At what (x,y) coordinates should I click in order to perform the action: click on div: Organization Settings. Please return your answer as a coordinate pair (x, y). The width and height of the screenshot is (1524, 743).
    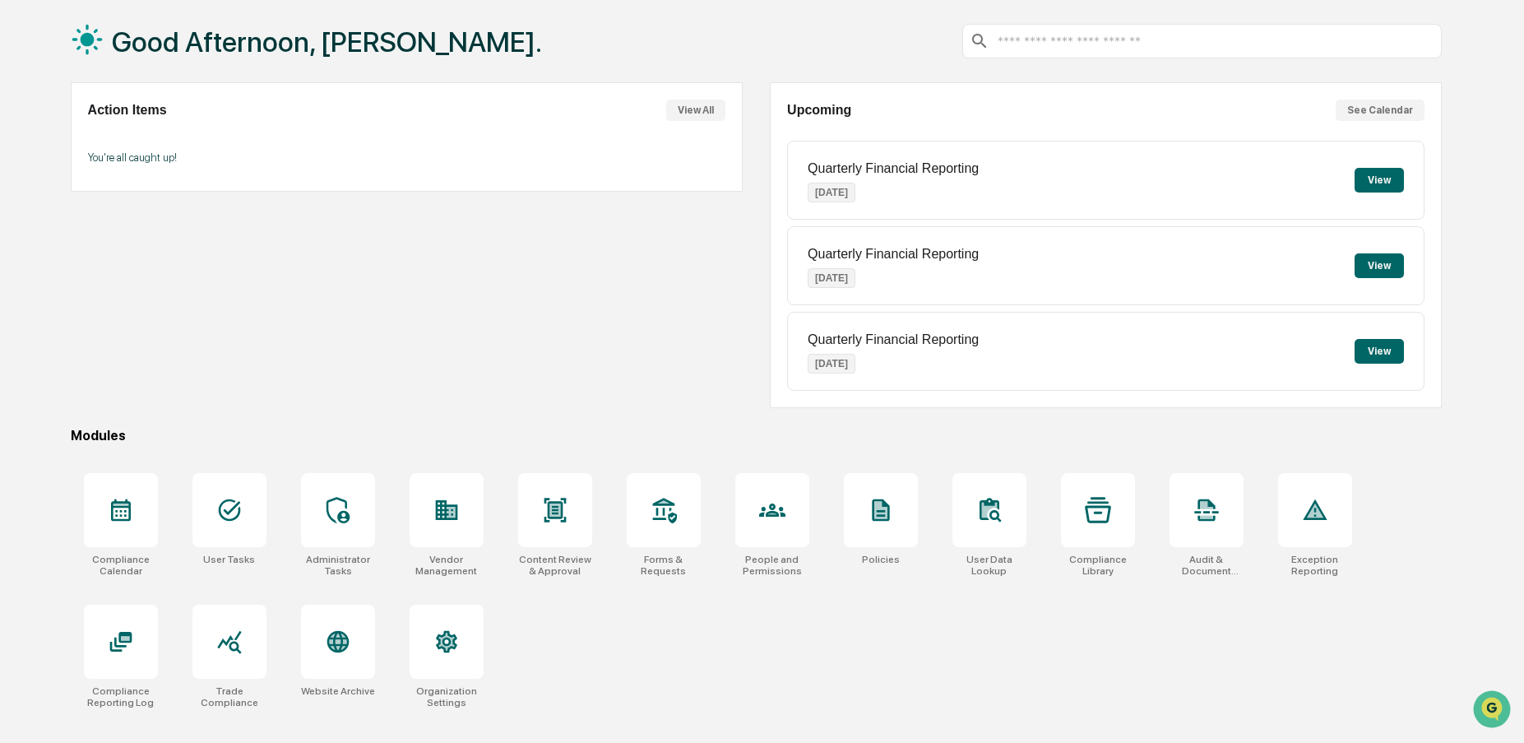
    Looking at the image, I should click on (447, 697).